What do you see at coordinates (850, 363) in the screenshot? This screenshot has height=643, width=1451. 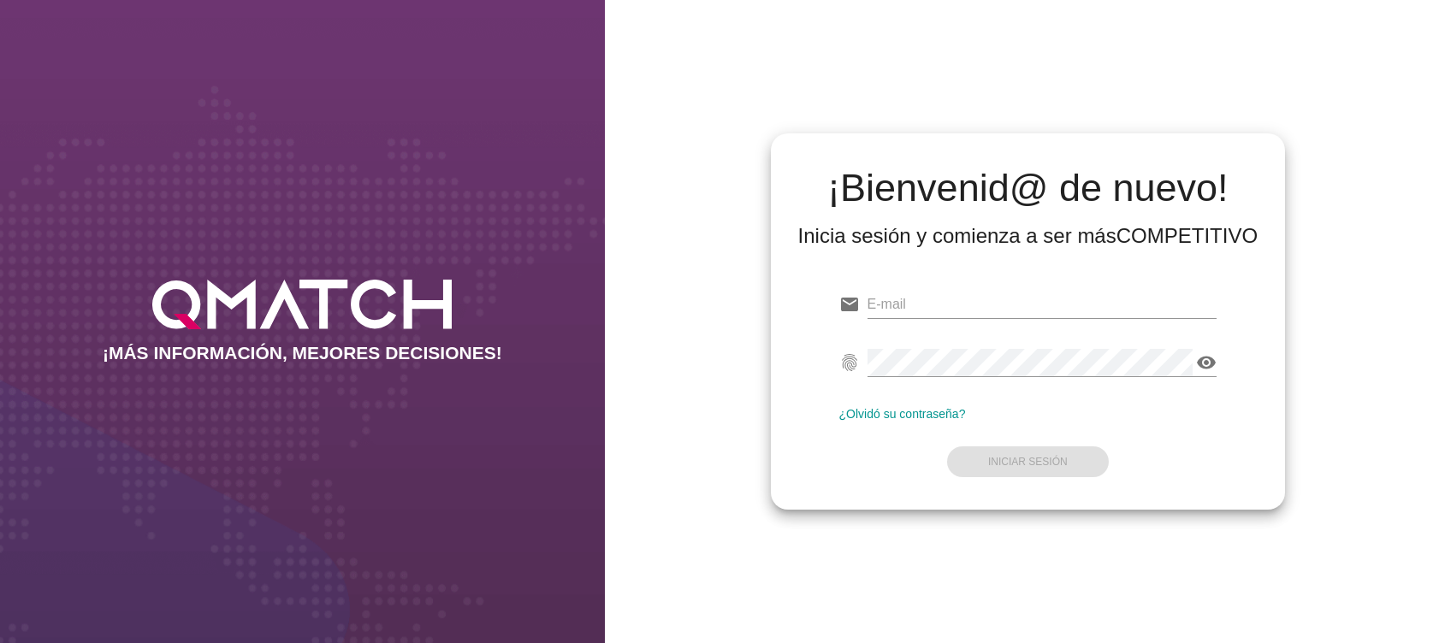 I see `i: fingerprint` at bounding box center [850, 363].